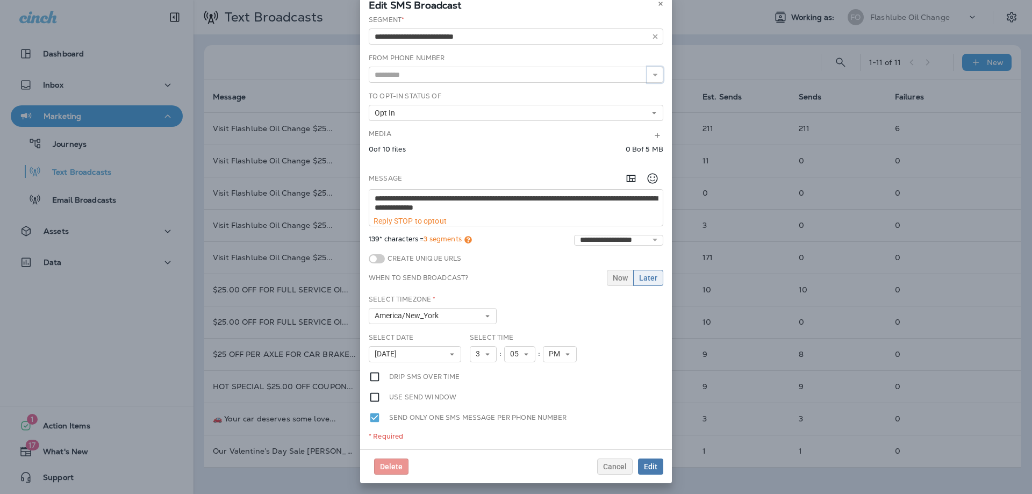  What do you see at coordinates (483, 354) in the screenshot?
I see `button: 3` at bounding box center [483, 354].